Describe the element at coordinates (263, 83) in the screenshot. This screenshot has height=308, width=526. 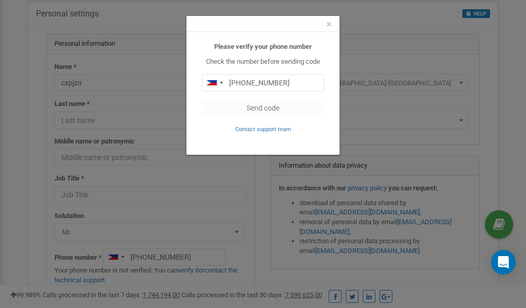
I see `input: 0905 123 4567` at that location.